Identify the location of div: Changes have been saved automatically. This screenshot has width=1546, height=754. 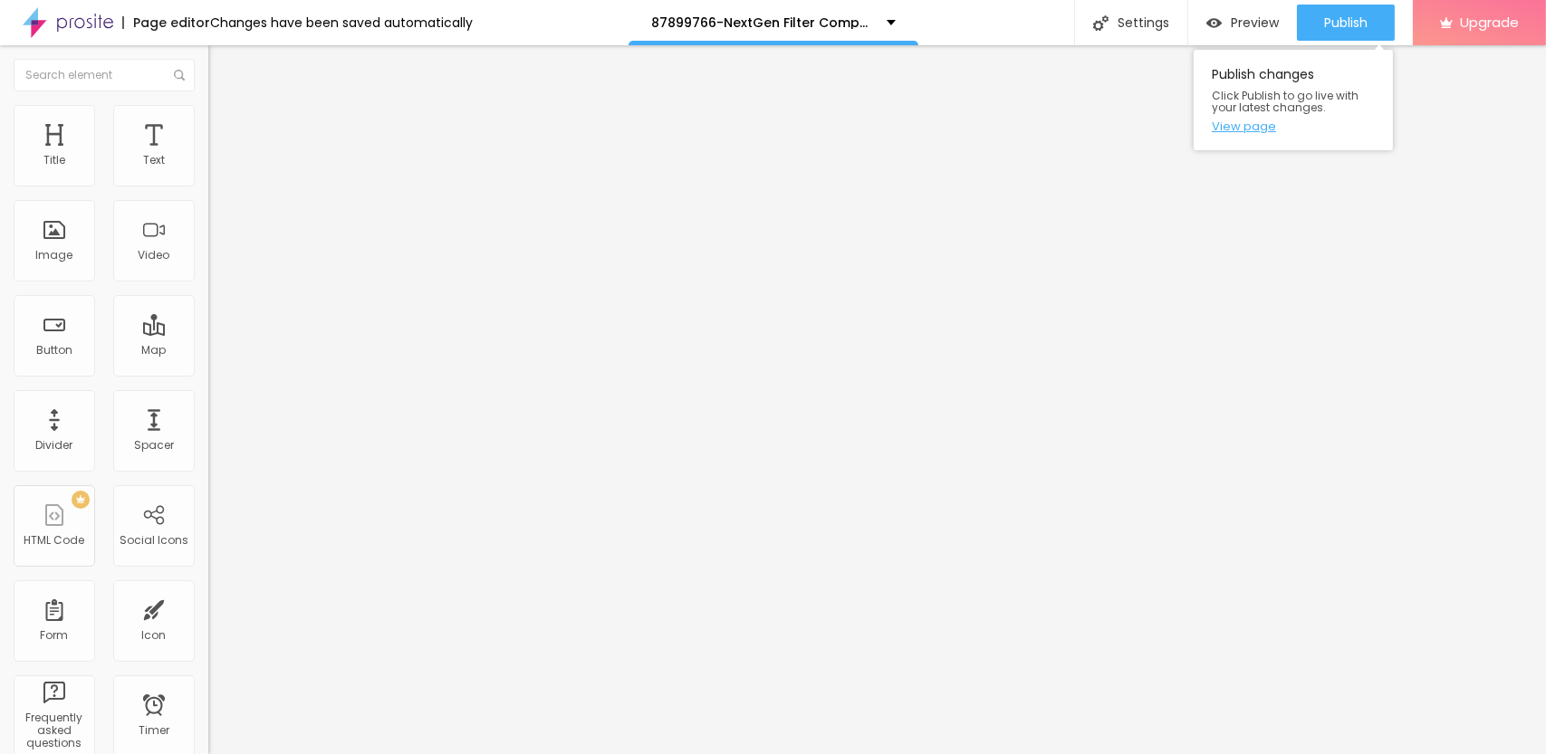
(341, 23).